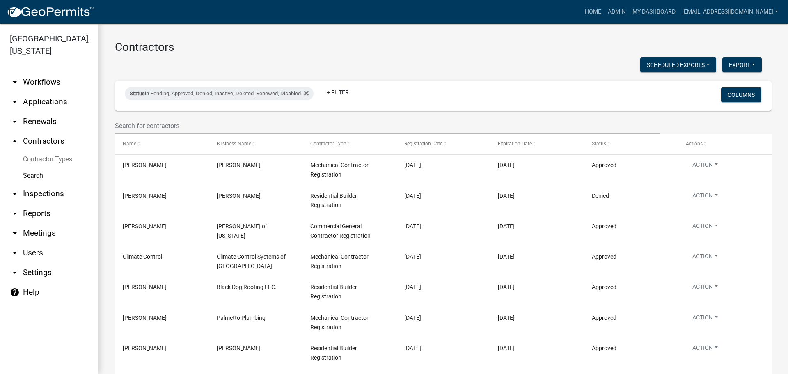 The height and width of the screenshot is (374, 788). What do you see at coordinates (412, 256) in the screenshot?
I see `span: 08/18/2025` at bounding box center [412, 256].